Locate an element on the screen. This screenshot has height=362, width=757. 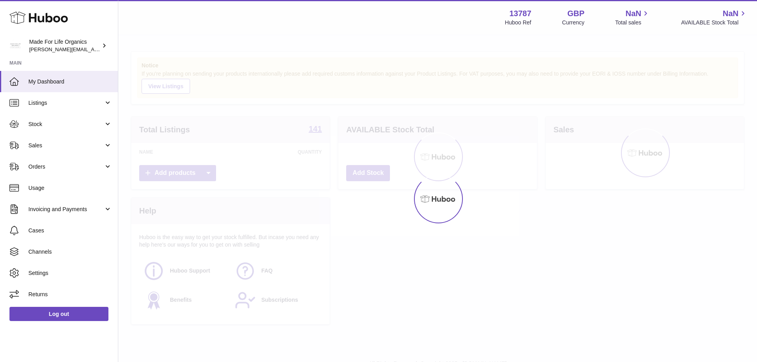
span: Cases is located at coordinates (70, 231).